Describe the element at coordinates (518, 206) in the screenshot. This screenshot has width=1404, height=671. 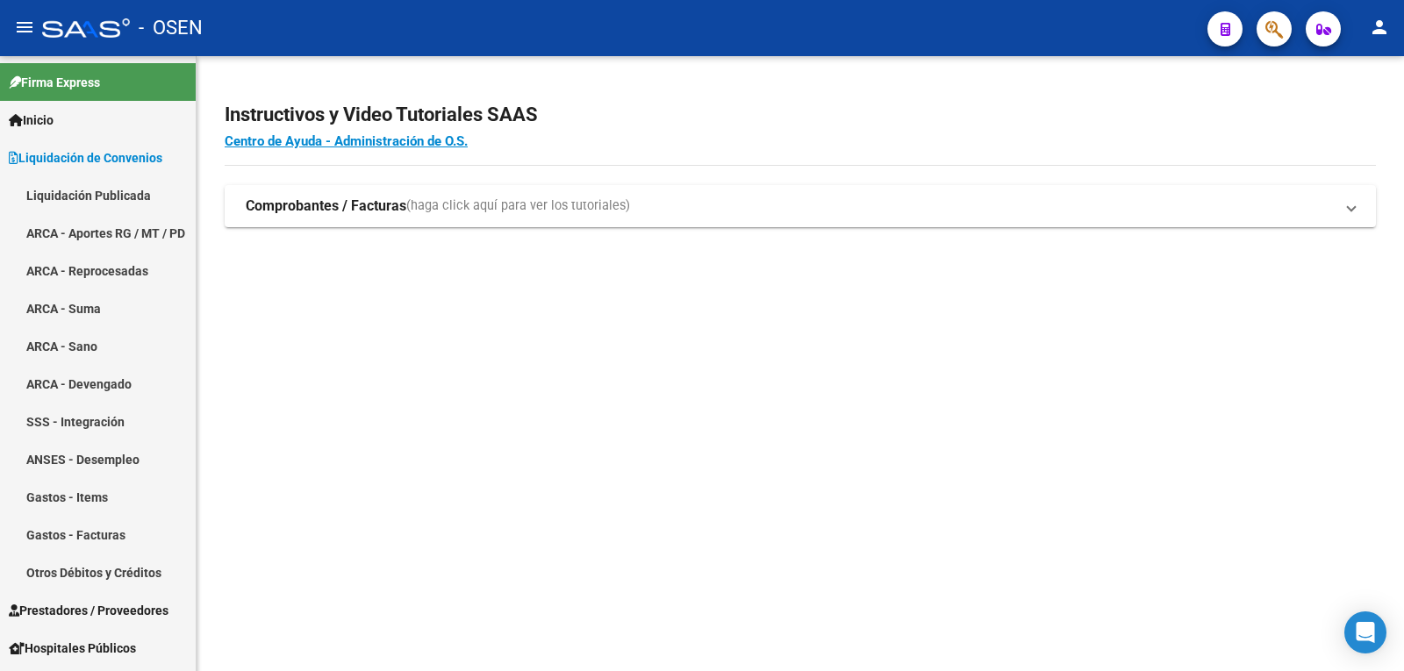
I see `span: (haga click aquí para ver los tutoriales)` at that location.